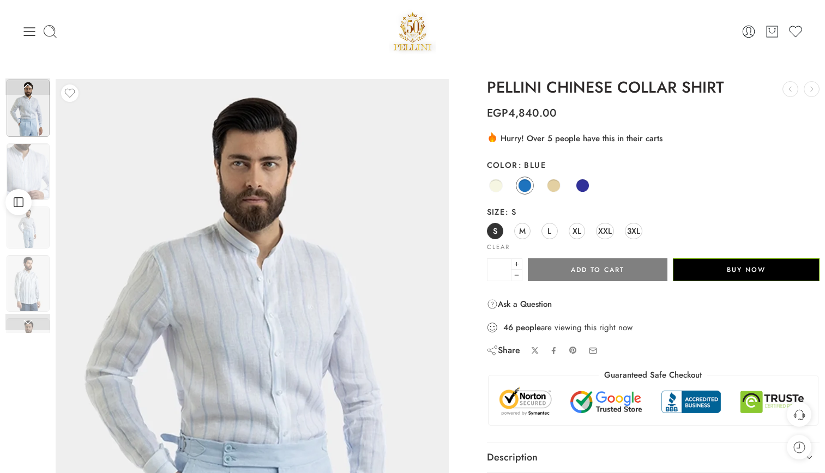 This screenshot has height=473, width=825. I want to click on div: Hurry! Over 5 people have this in their carts, so click(653, 138).